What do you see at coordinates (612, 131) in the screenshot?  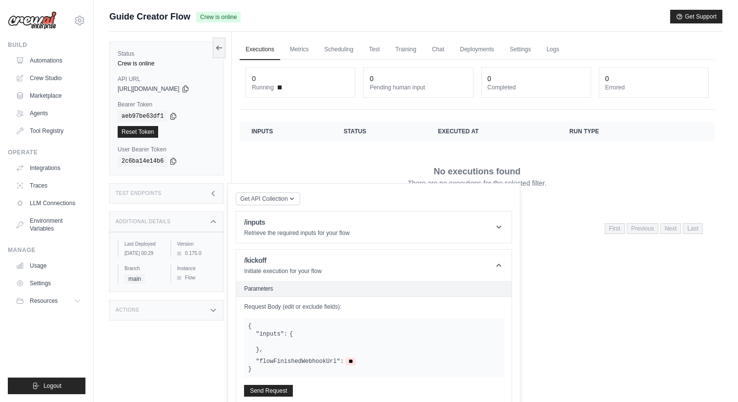 I see `th: Run Type` at bounding box center [612, 131].